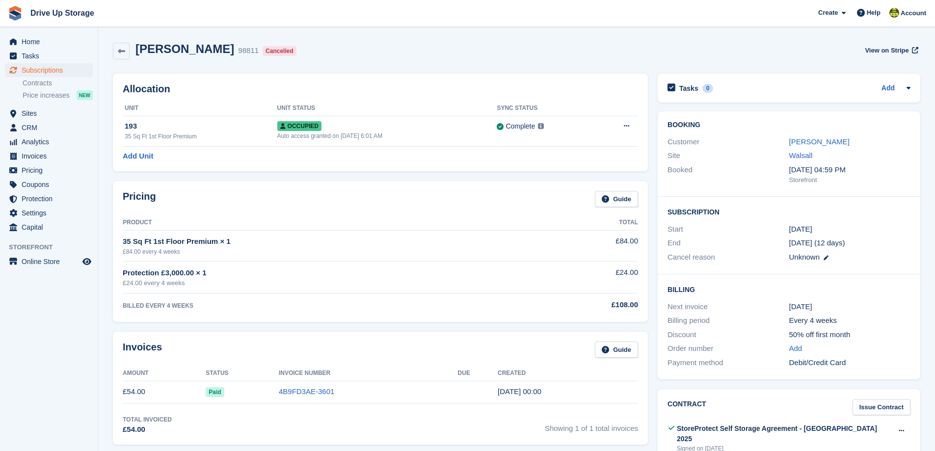 Image resolution: width=935 pixels, height=451 pixels. Describe the element at coordinates (914, 13) in the screenshot. I see `span: Account` at that location.